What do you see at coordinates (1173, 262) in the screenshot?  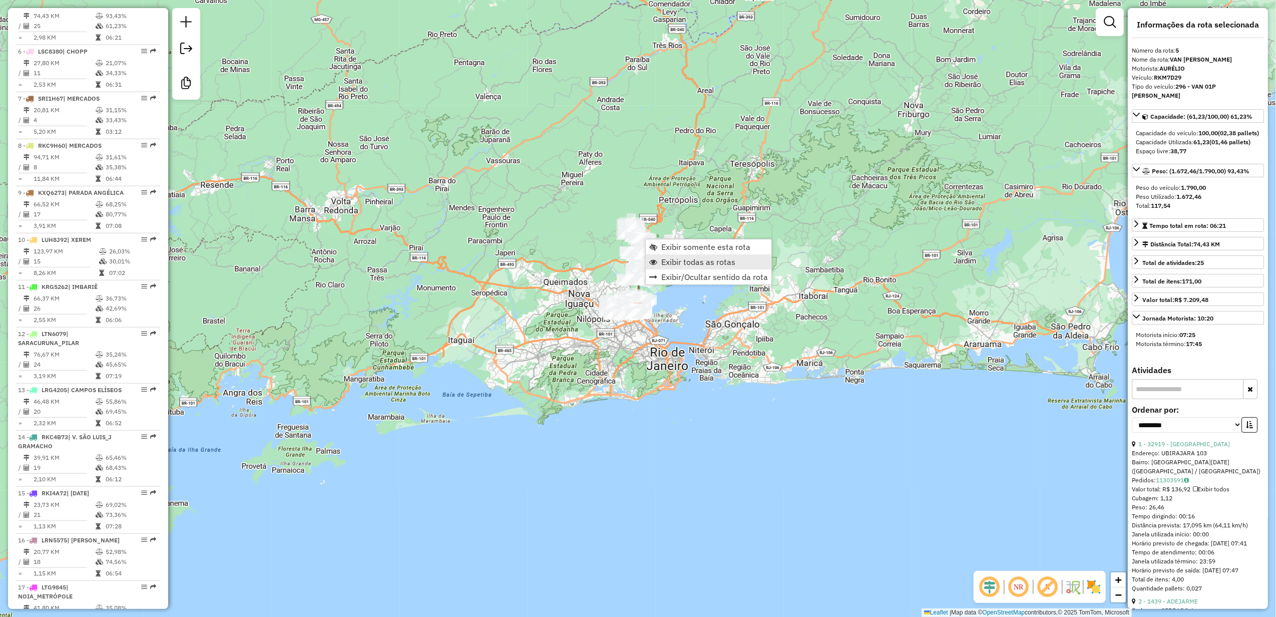 I see `span: Total de atividades:` at bounding box center [1173, 262].